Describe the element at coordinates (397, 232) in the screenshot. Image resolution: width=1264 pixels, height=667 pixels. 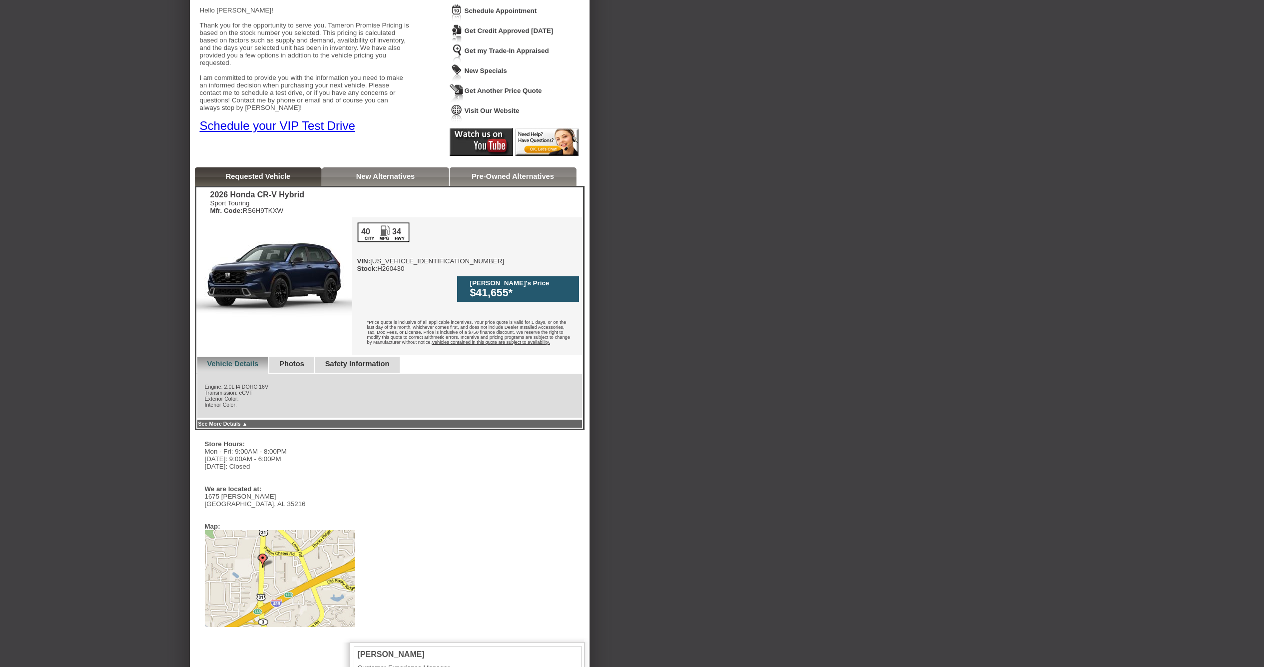
I see `div: 34` at that location.